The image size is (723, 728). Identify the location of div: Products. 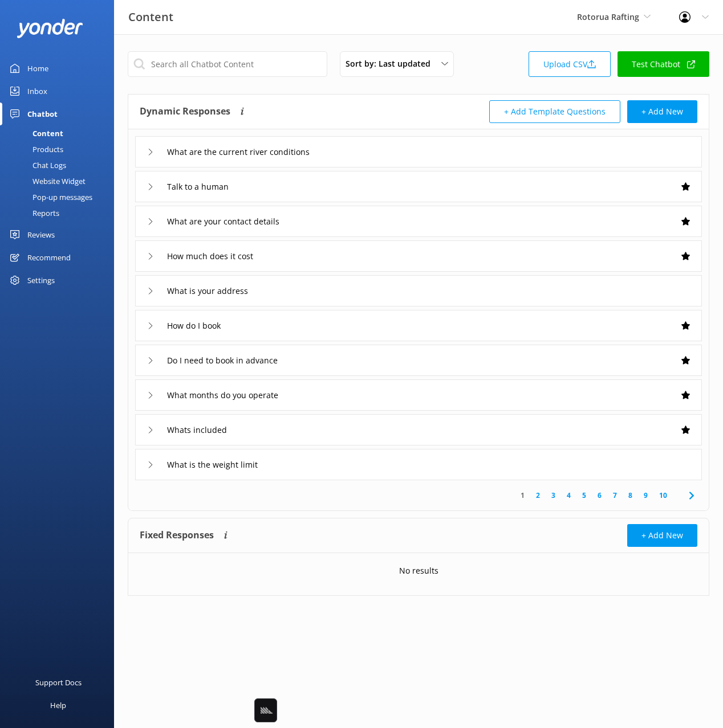
(35, 149).